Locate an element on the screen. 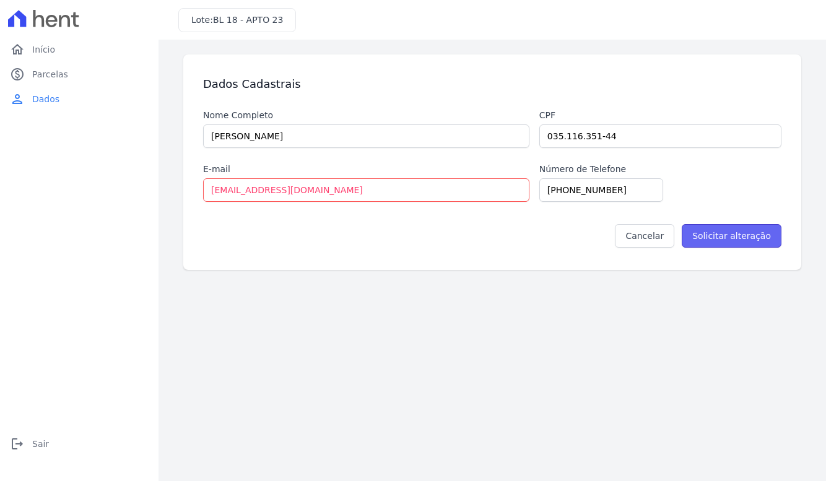 The width and height of the screenshot is (826, 481). label: Cpf is located at coordinates (660, 115).